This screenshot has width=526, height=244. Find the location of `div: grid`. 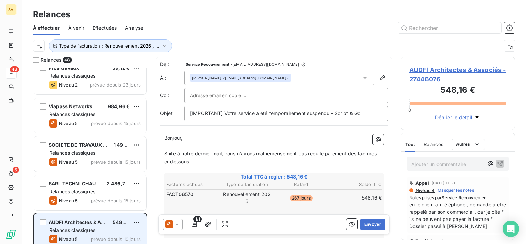

div: grid is located at coordinates (90, 156).